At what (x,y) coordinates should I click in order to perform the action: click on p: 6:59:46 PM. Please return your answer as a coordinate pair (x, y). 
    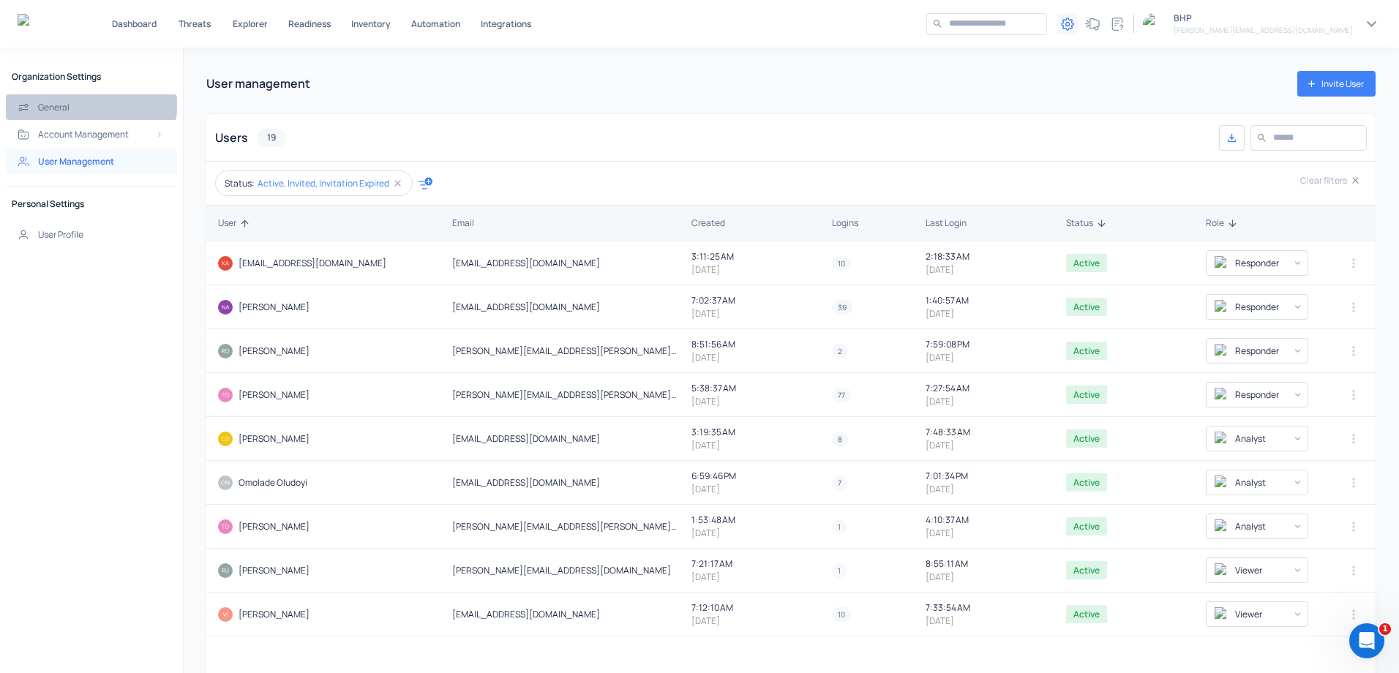
    Looking at the image, I should click on (756, 476).